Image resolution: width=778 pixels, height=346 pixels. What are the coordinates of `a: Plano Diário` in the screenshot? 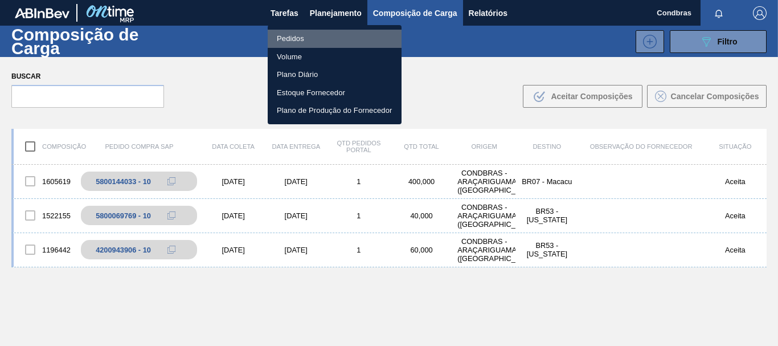 It's located at (334, 75).